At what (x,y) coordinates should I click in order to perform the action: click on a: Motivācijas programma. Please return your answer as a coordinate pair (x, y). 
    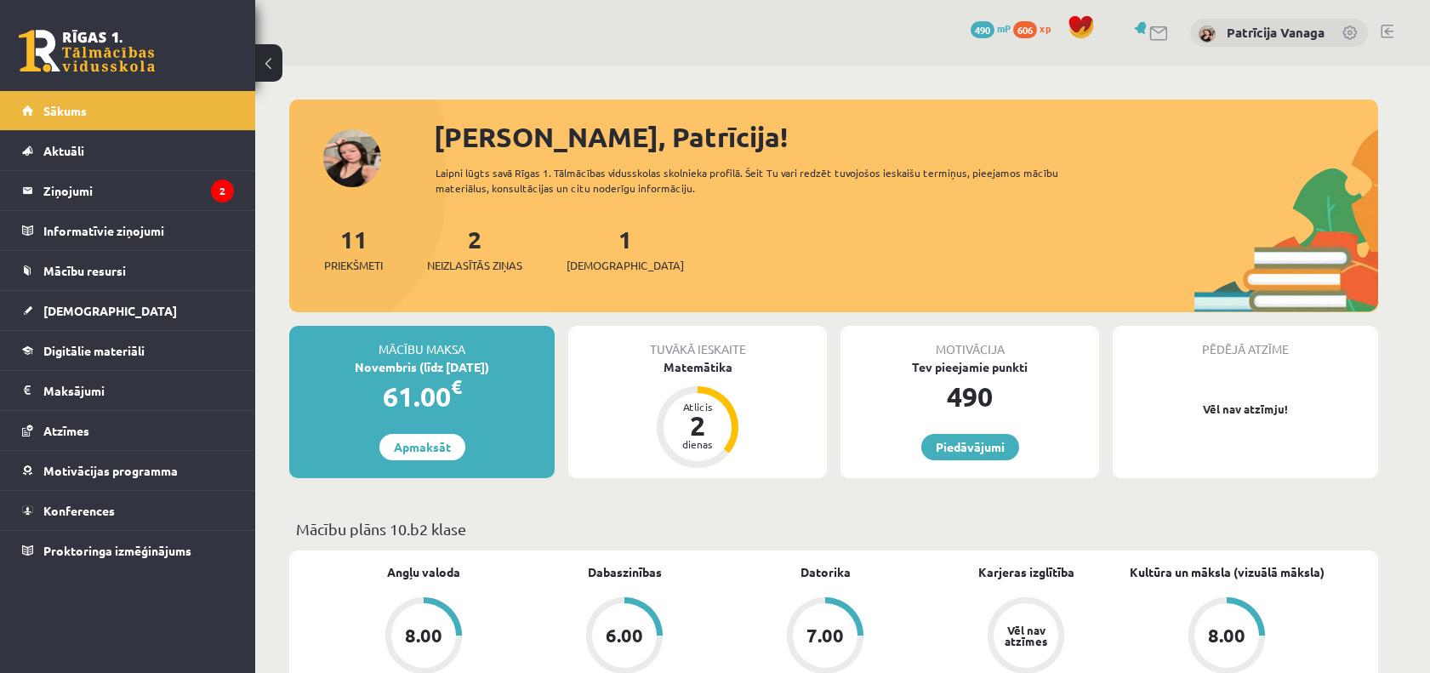
    Looking at the image, I should click on (128, 471).